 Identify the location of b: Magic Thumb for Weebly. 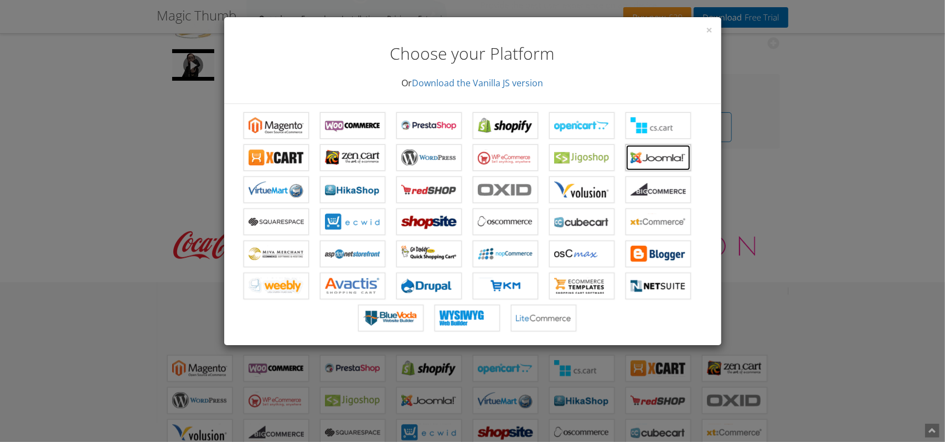
(276, 286).